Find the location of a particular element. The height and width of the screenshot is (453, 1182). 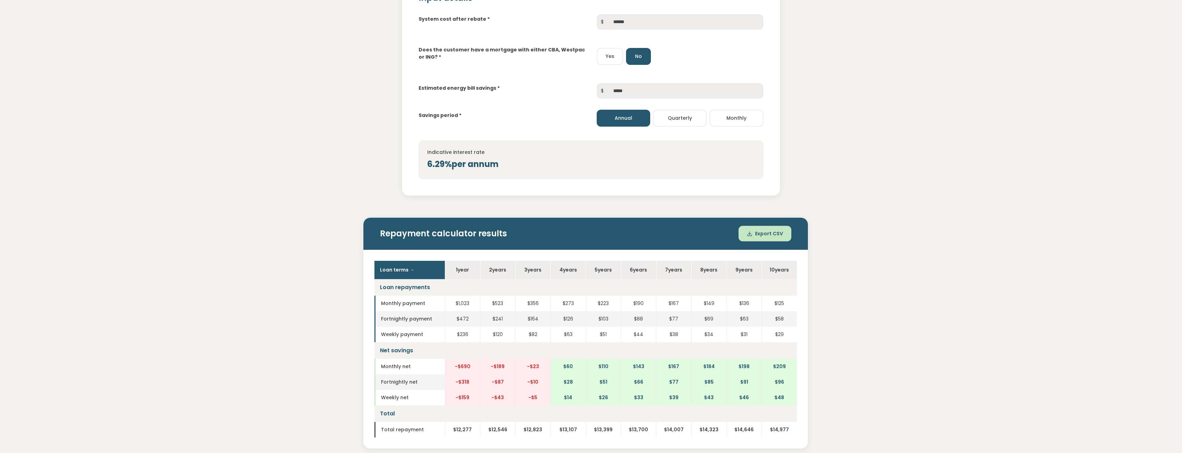

td: Total repayment is located at coordinates (410, 430).